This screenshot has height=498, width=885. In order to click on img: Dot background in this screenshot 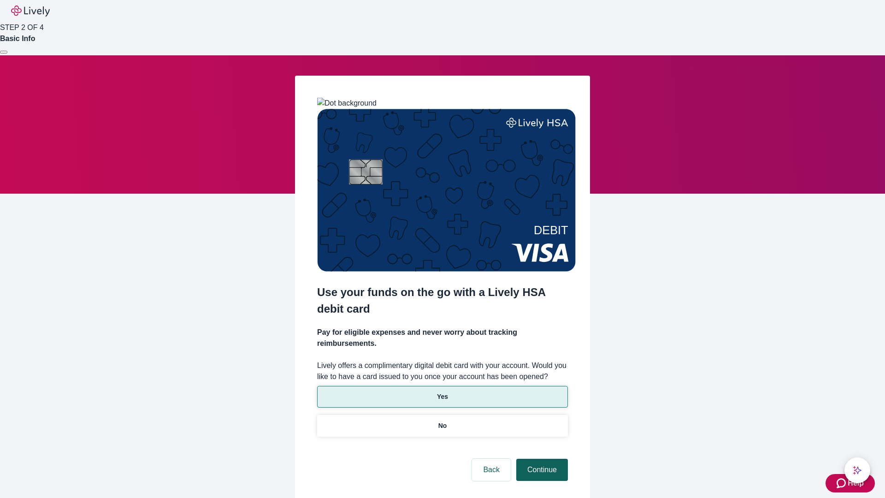, I will do `click(347, 103)`.